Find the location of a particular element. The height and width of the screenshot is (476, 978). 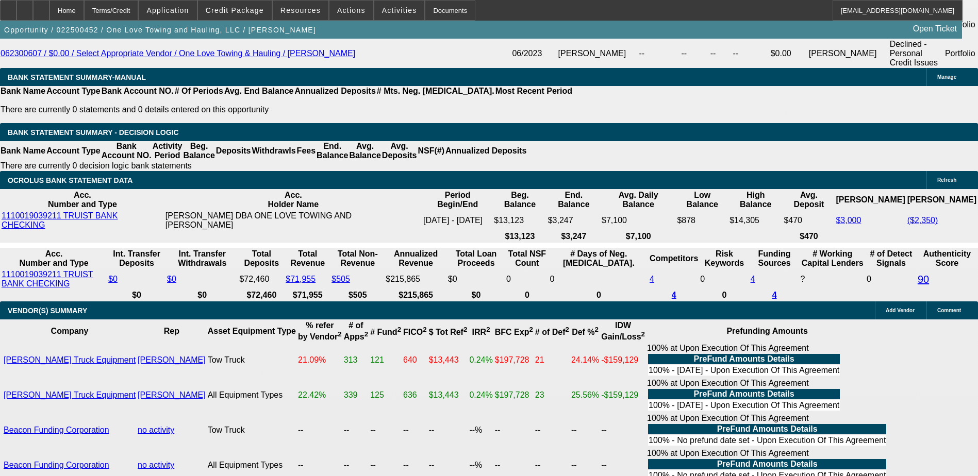

th: Acc. Number and Type is located at coordinates (82, 200).